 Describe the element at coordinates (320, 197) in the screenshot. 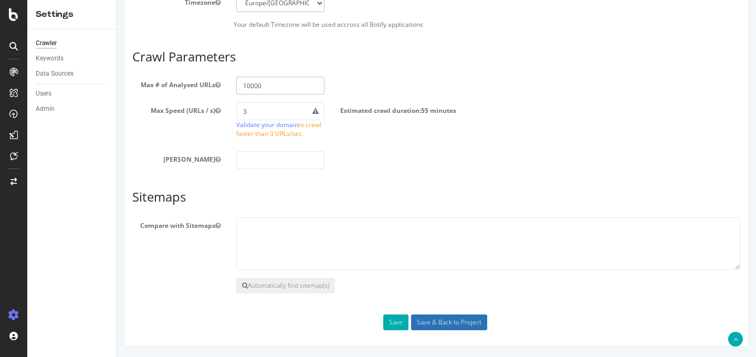

I see `h3: Sitemaps` at that location.